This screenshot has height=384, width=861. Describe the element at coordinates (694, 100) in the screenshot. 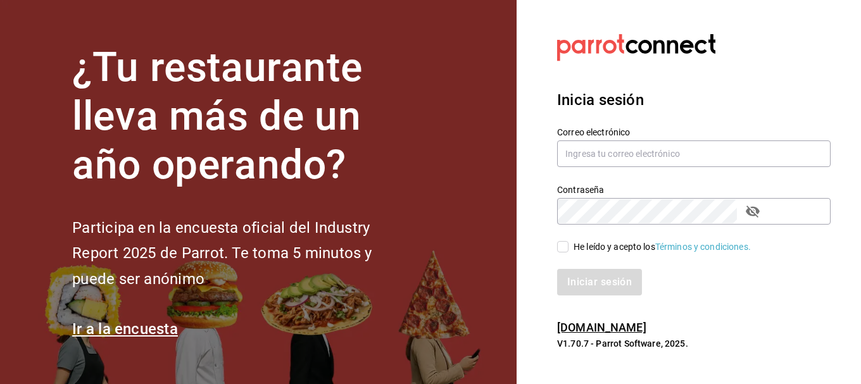

I see `h3: Inicia sesión` at that location.